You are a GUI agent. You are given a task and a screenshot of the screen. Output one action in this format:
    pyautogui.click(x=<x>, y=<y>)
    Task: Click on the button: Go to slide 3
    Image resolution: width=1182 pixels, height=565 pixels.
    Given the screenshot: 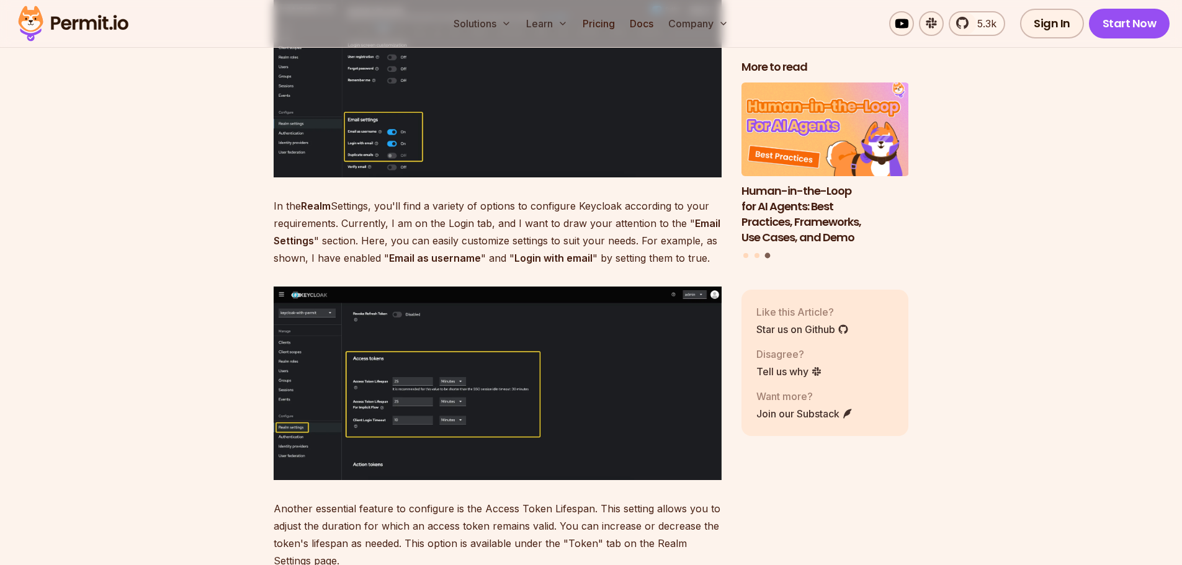 What is the action you would take?
    pyautogui.click(x=768, y=256)
    